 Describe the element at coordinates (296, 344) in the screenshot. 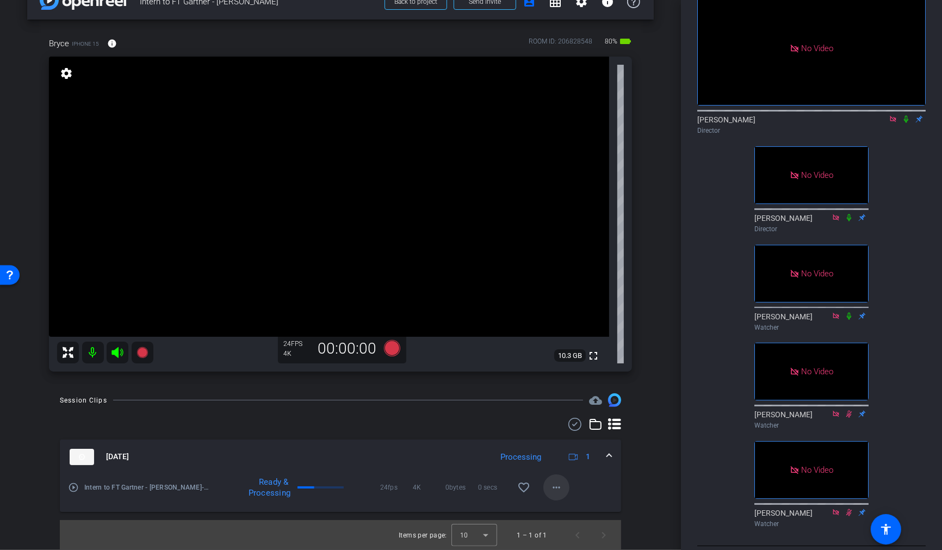

I see `span: FPS` at that location.